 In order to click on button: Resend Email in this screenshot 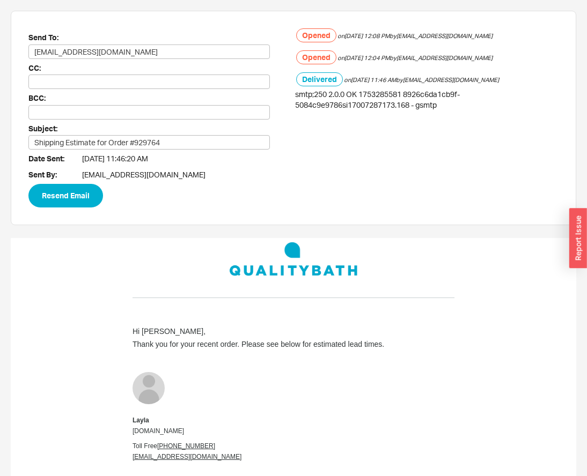, I will do `click(65, 196)`.